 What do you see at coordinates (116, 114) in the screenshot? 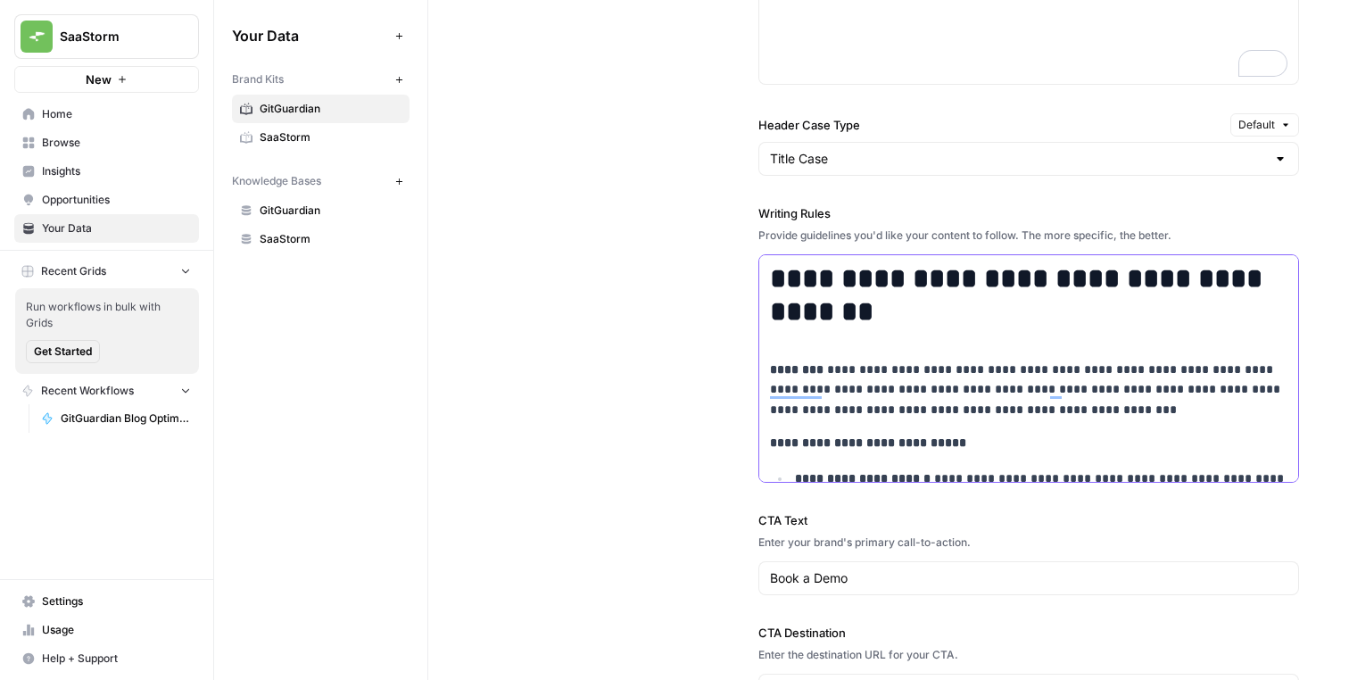
I see `span: Home` at bounding box center [116, 114].